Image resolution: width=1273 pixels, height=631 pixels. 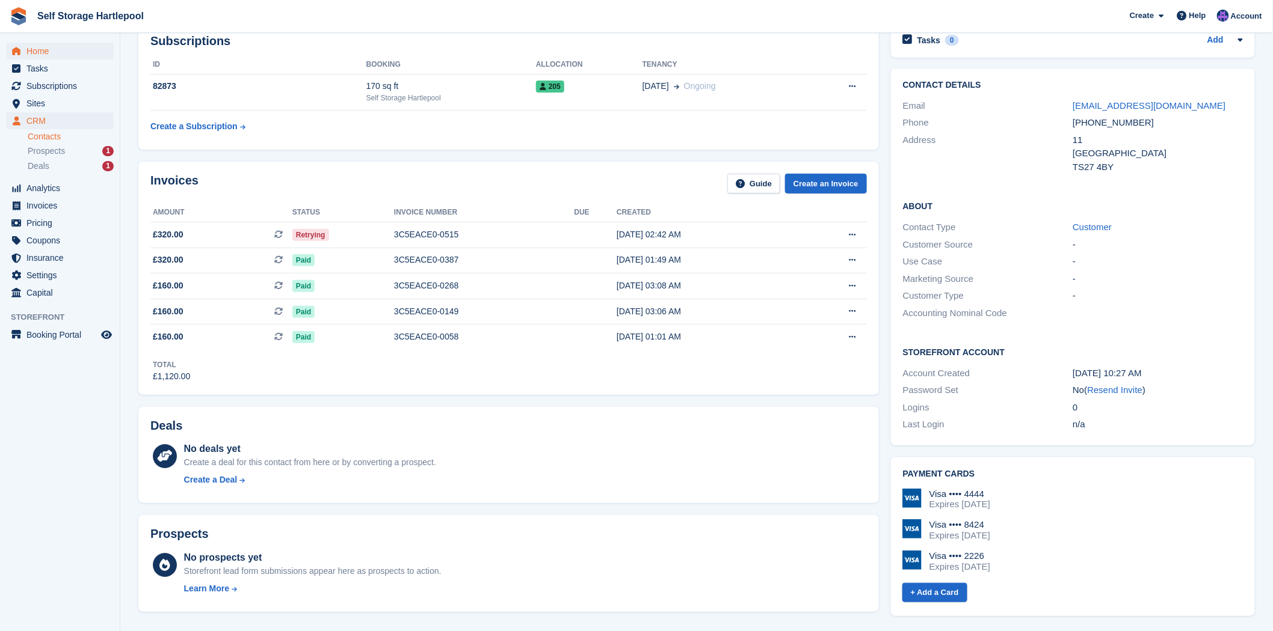 I want to click on a: Customer, so click(x=1092, y=227).